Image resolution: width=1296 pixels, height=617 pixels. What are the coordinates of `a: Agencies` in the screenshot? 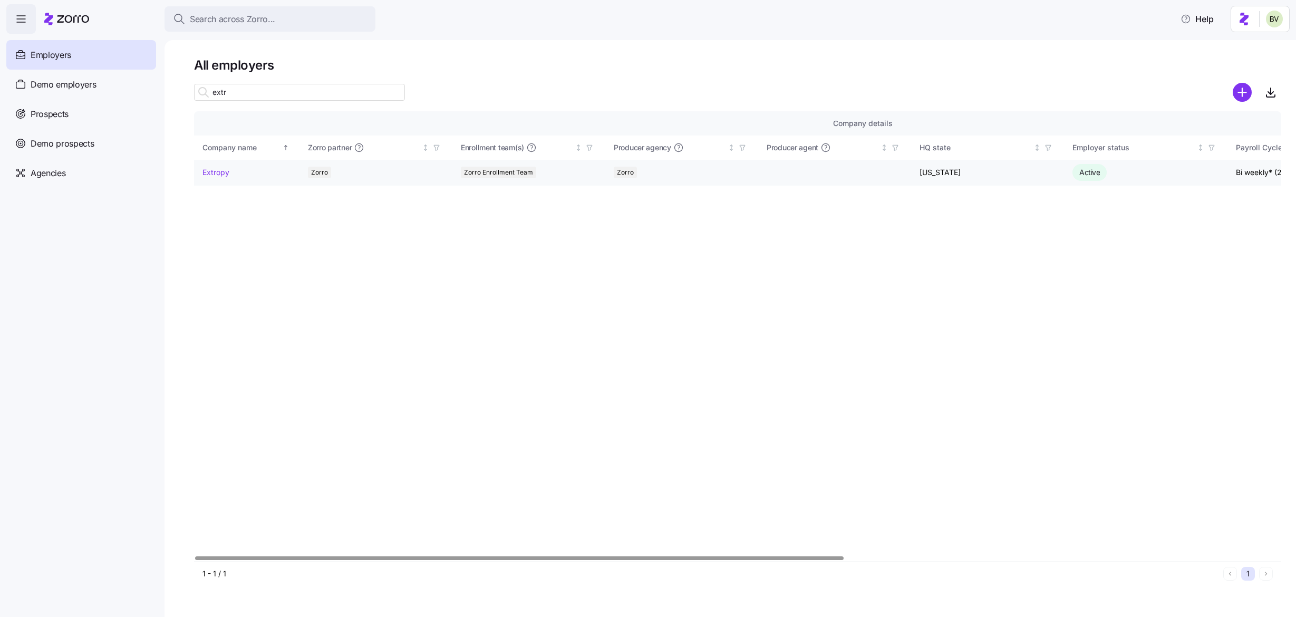 It's located at (81, 173).